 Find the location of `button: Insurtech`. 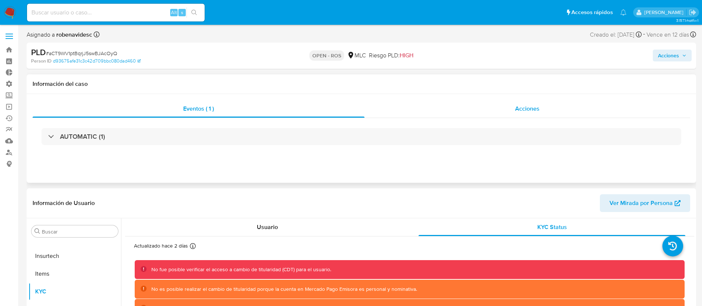

button: Insurtech is located at coordinates (75, 256).